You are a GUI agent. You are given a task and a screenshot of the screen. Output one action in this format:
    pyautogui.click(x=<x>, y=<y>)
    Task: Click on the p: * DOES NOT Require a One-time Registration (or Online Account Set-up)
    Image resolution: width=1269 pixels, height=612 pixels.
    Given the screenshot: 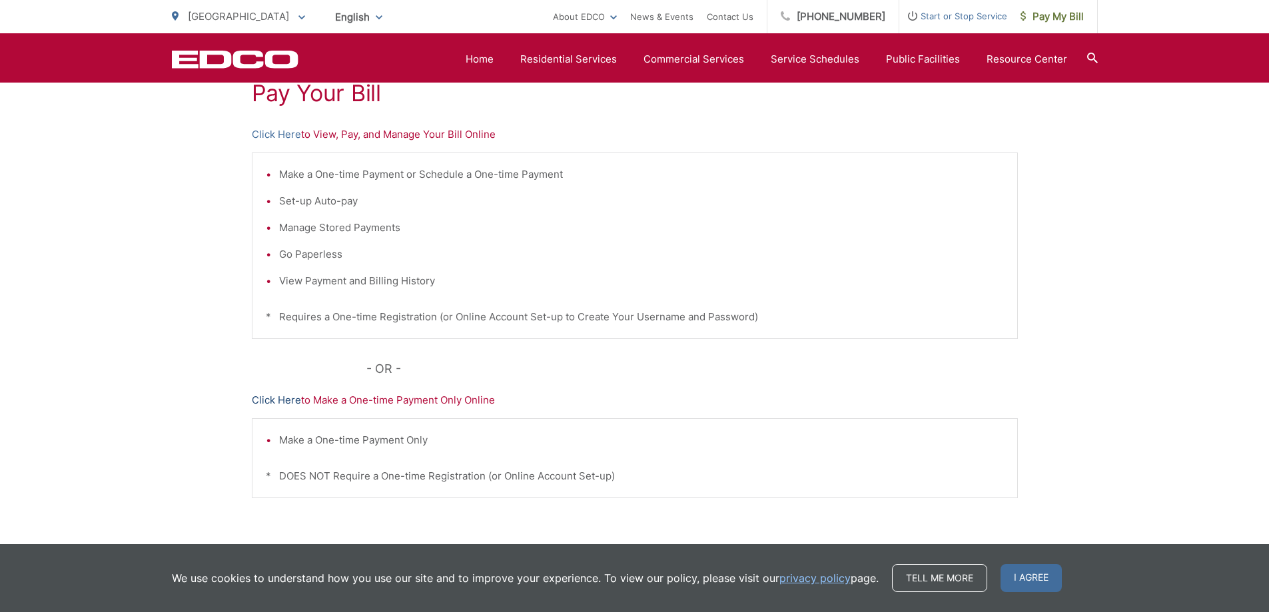 What is the action you would take?
    pyautogui.click(x=635, y=476)
    